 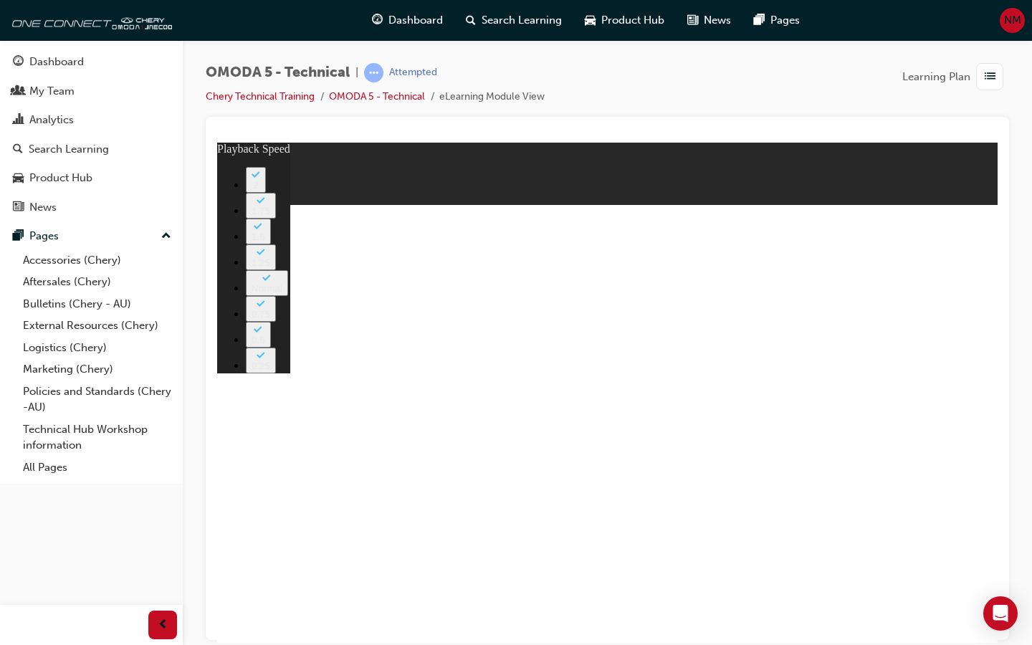 What do you see at coordinates (91, 149) in the screenshot?
I see `a: Search Learning` at bounding box center [91, 149].